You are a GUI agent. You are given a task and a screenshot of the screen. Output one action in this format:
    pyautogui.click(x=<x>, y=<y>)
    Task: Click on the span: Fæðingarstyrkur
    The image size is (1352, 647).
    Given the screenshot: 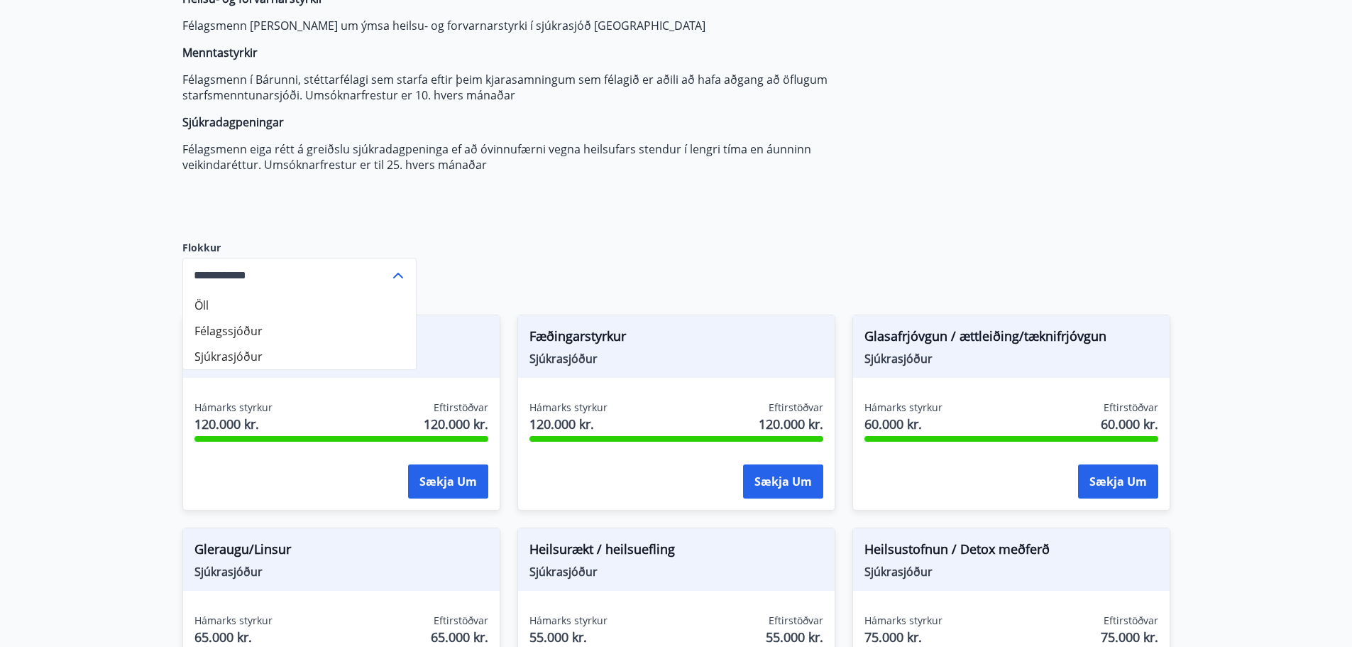 What is the action you would take?
    pyautogui.click(x=677, y=339)
    